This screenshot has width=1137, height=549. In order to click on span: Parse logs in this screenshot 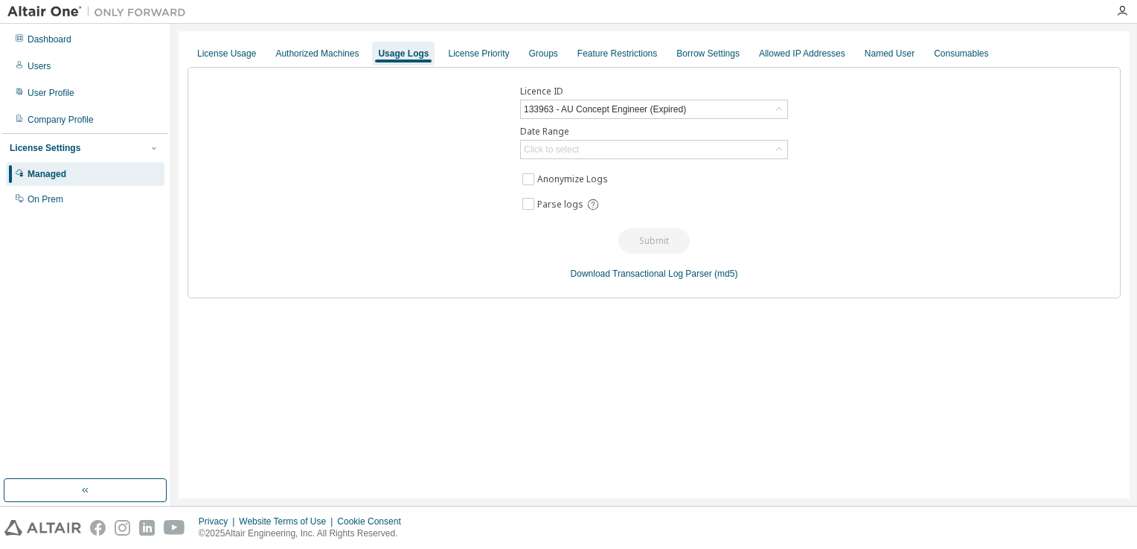, I will do `click(560, 205)`.